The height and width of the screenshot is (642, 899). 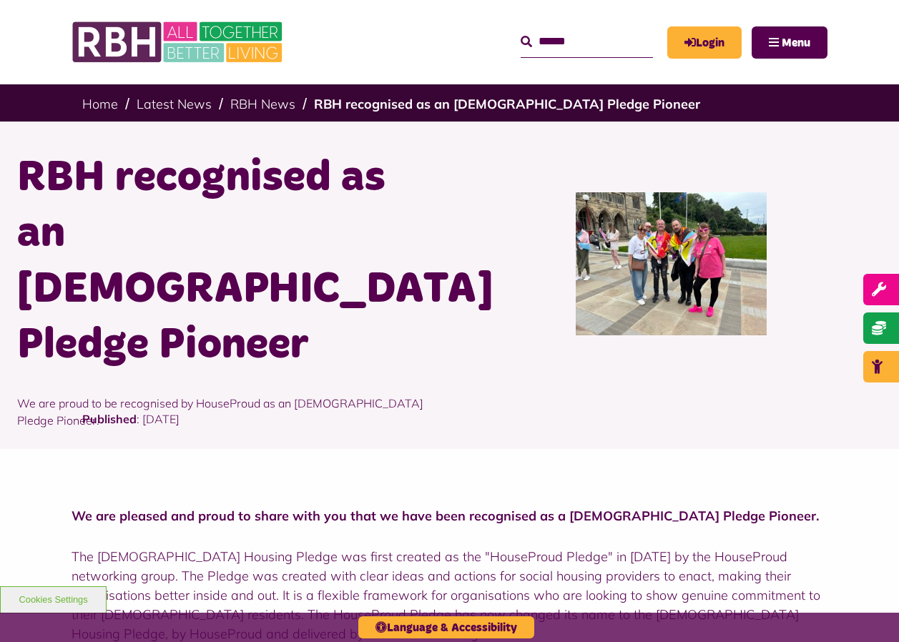 I want to click on strong: Published, so click(x=109, y=419).